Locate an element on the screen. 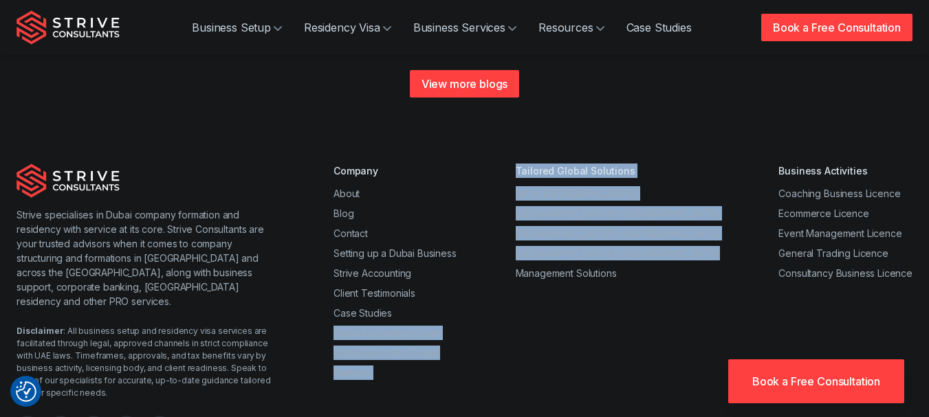  a: Contact is located at coordinates (351, 233).